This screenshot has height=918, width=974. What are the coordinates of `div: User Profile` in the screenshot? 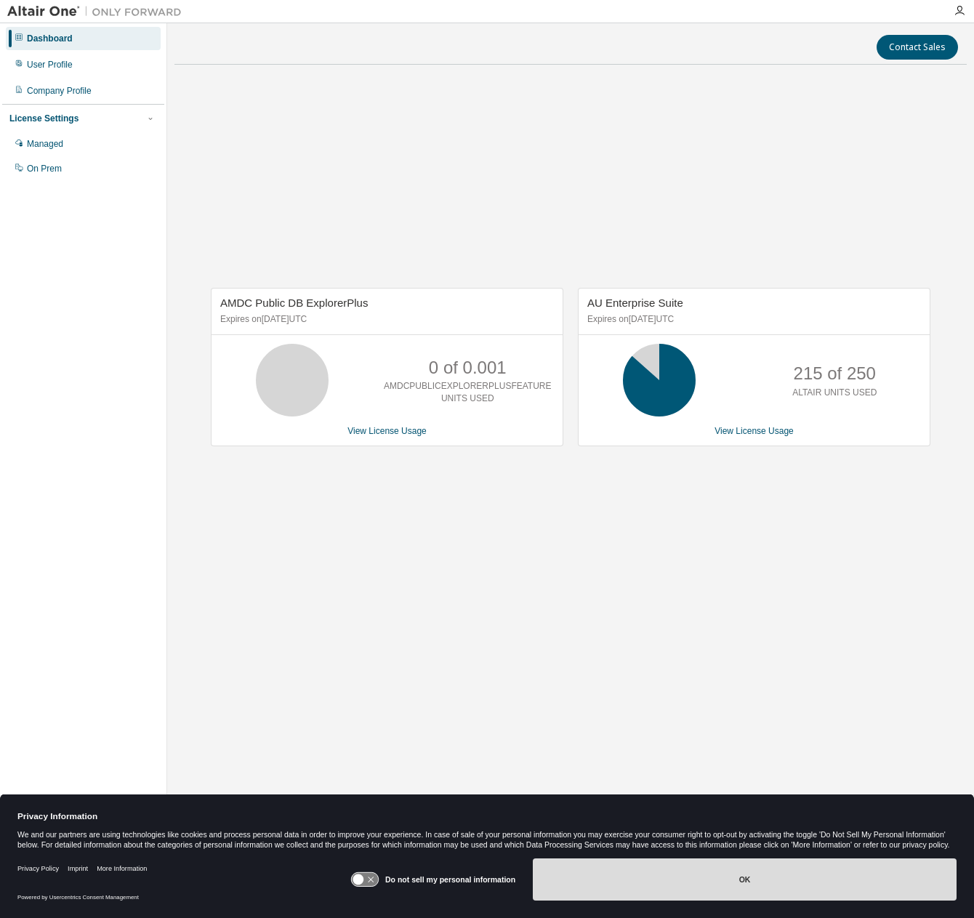 It's located at (49, 65).